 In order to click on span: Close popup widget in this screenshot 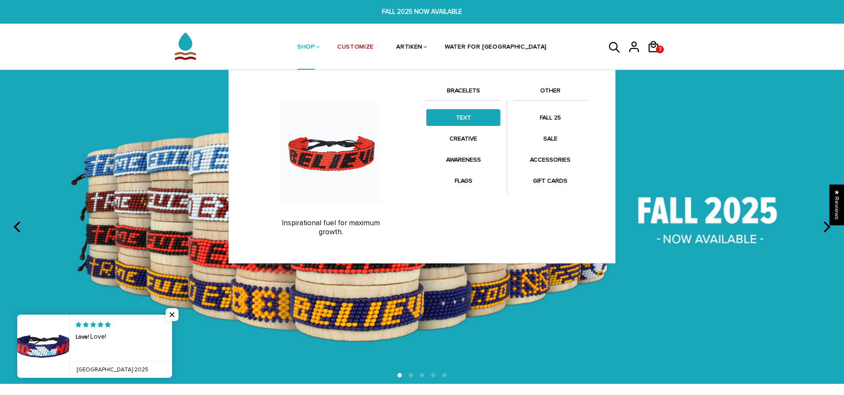, I will do `click(172, 315)`.